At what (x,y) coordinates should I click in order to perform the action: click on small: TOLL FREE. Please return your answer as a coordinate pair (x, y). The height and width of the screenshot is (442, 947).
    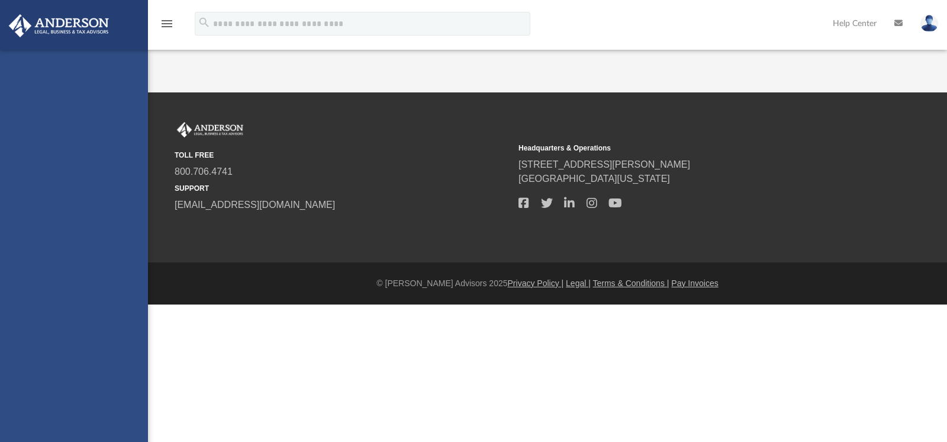
    Looking at the image, I should click on (342, 155).